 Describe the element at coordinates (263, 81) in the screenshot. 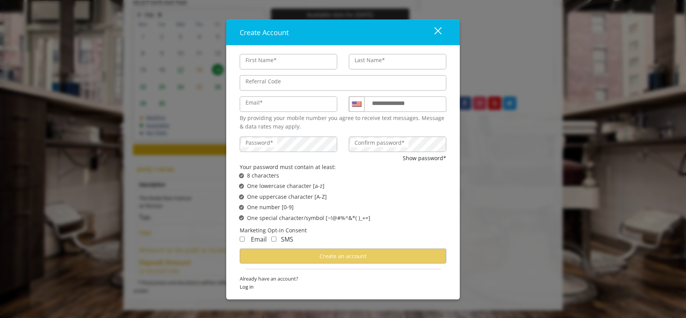

I see `label: Referral Code` at that location.